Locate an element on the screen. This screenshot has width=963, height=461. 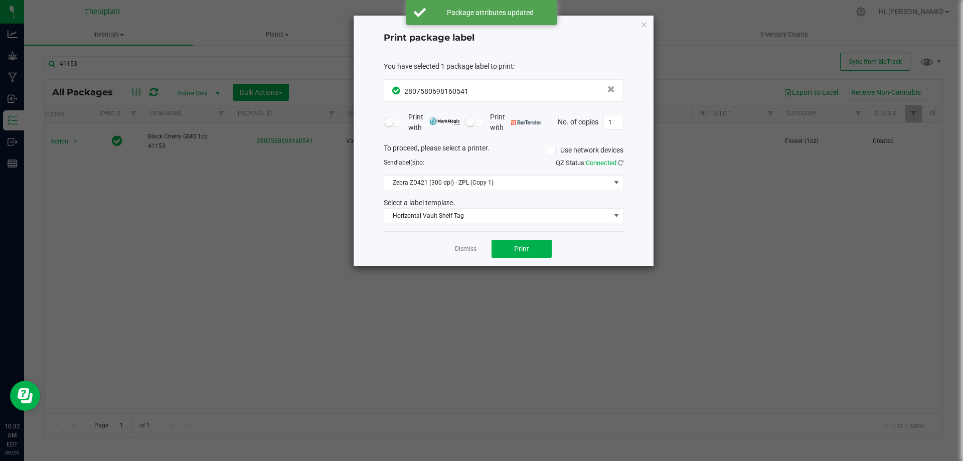
span: 2807580698160541 is located at coordinates (436, 91).